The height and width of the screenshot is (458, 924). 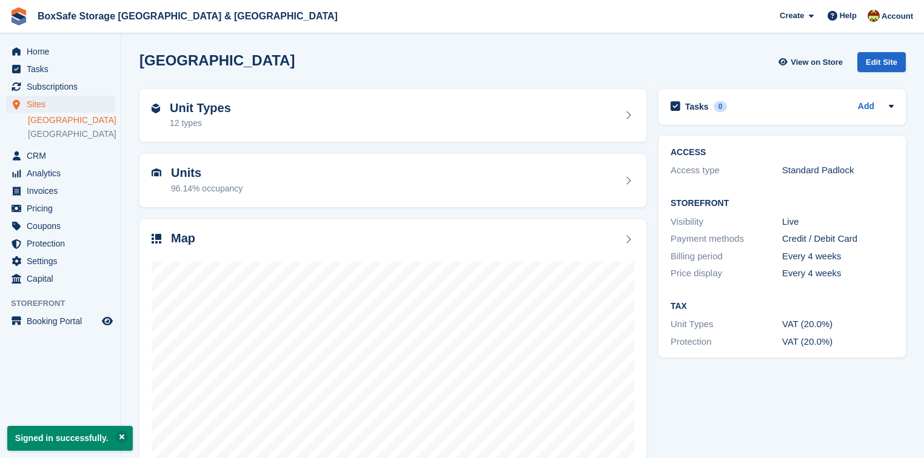 What do you see at coordinates (782, 307) in the screenshot?
I see `h2: Tax` at bounding box center [782, 307].